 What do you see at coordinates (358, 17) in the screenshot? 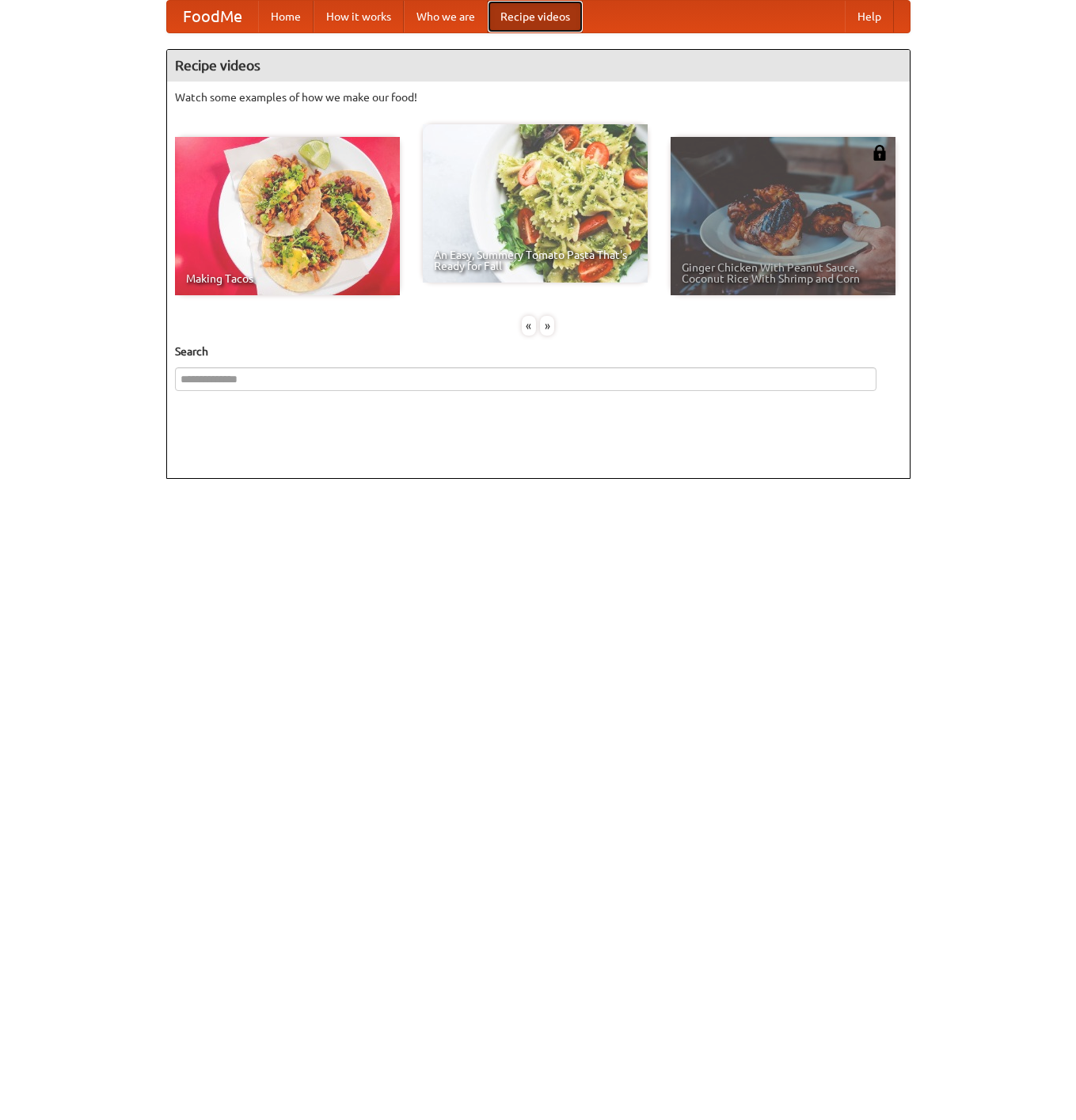
I see `a: How it works` at bounding box center [358, 17].